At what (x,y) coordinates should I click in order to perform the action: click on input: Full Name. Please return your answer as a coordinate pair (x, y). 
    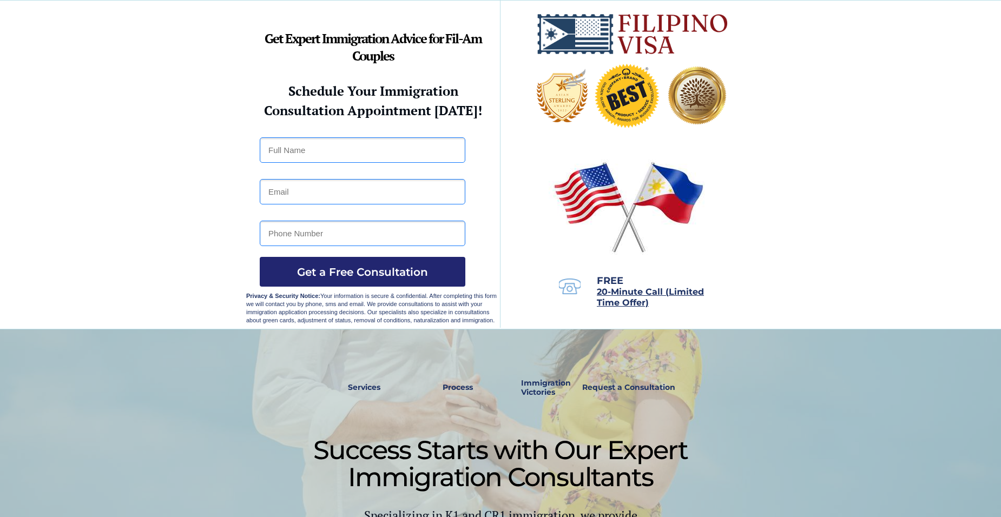
    Looking at the image, I should click on (363, 150).